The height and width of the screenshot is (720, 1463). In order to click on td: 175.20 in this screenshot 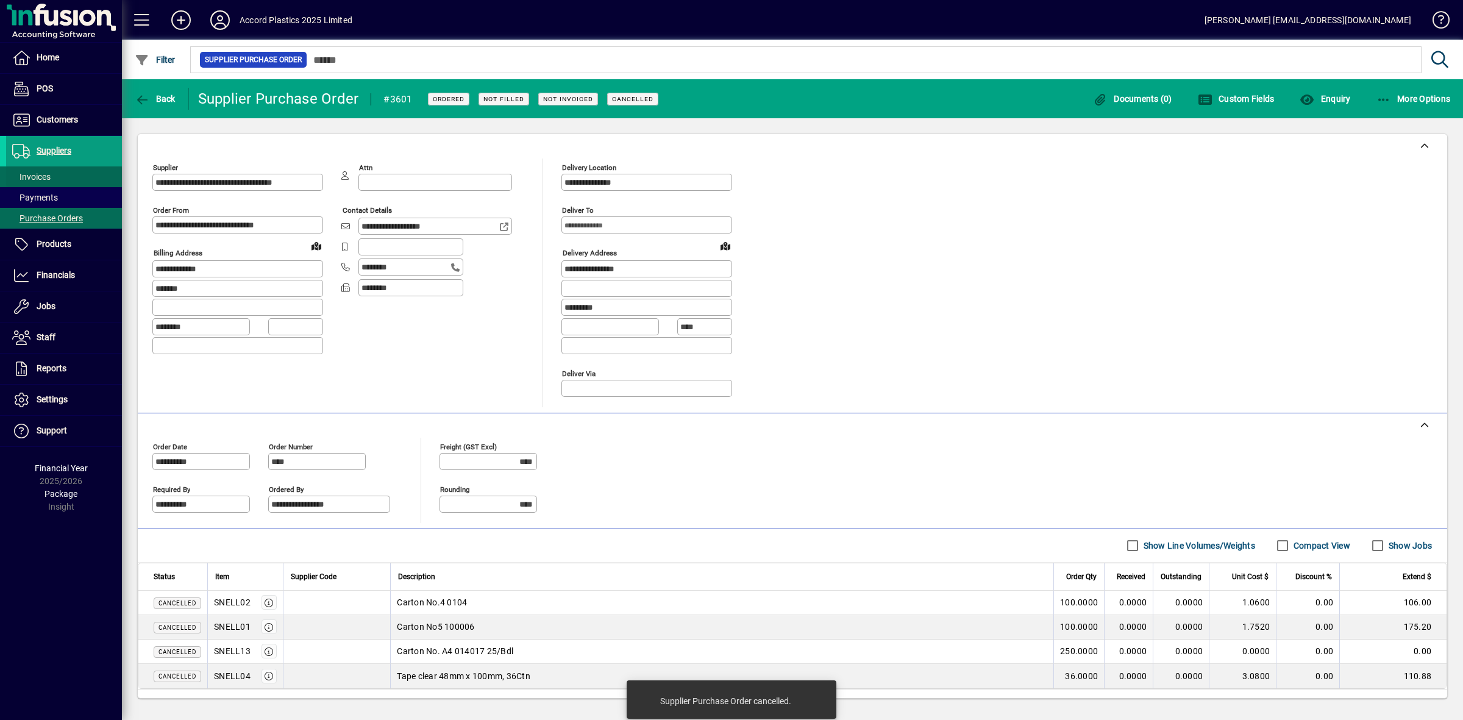, I will do `click(1393, 627)`.